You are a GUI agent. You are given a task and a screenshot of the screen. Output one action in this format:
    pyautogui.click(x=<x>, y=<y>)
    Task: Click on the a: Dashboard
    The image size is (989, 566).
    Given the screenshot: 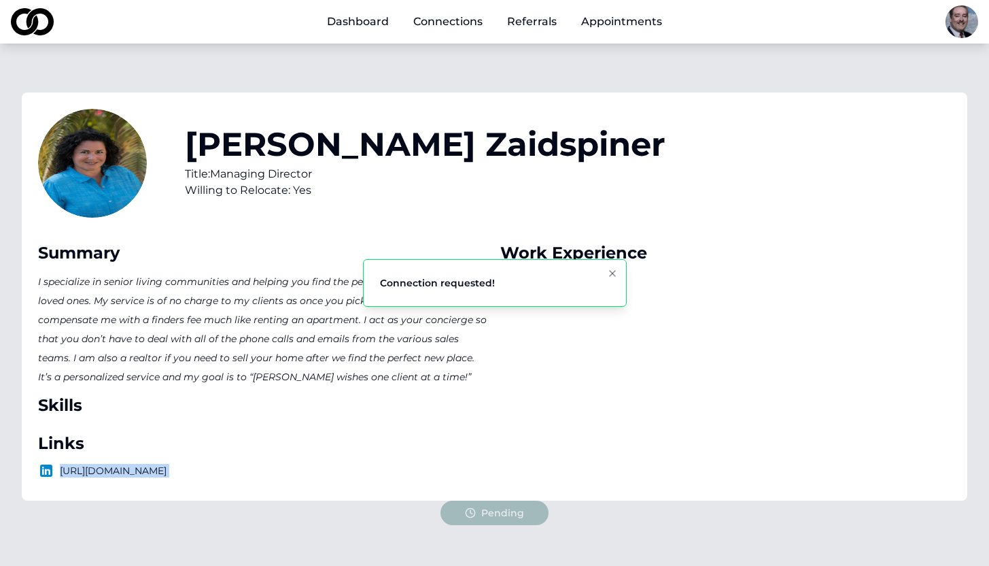 What is the action you would take?
    pyautogui.click(x=358, y=22)
    